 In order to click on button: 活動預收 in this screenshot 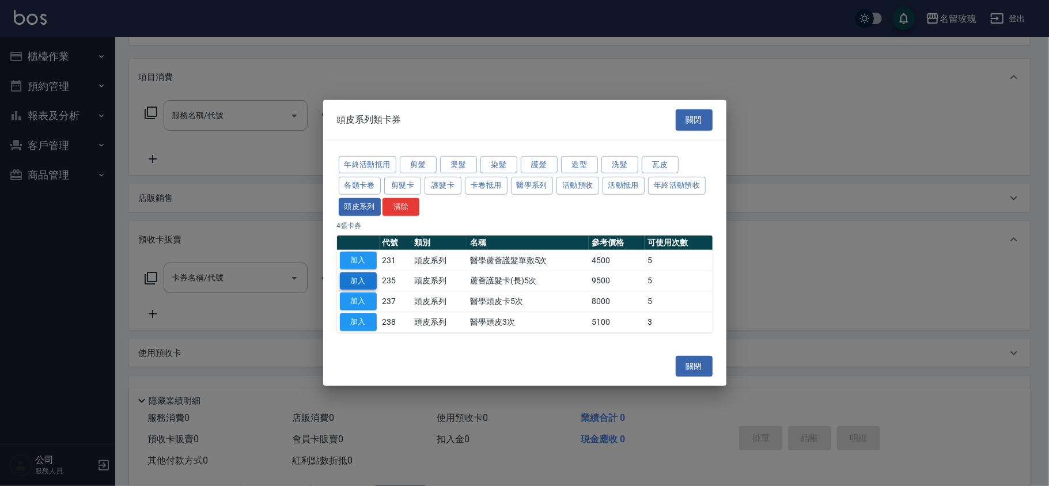, I will do `click(578, 185)`.